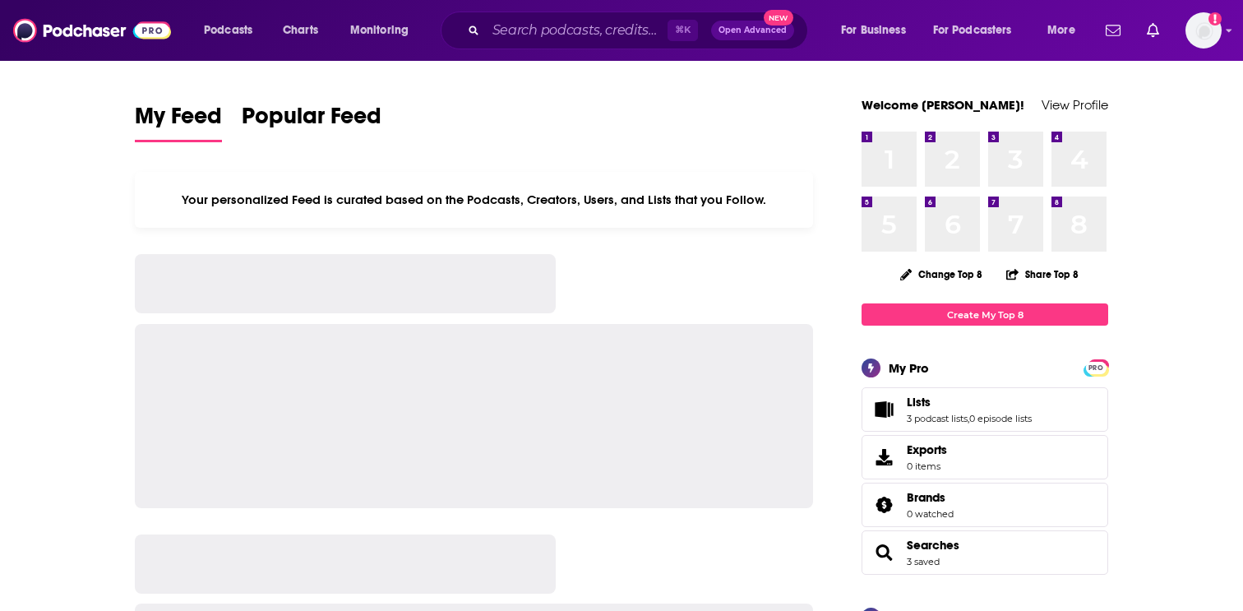 This screenshot has height=611, width=1243. What do you see at coordinates (312, 122) in the screenshot?
I see `a: Popular Feed` at bounding box center [312, 122].